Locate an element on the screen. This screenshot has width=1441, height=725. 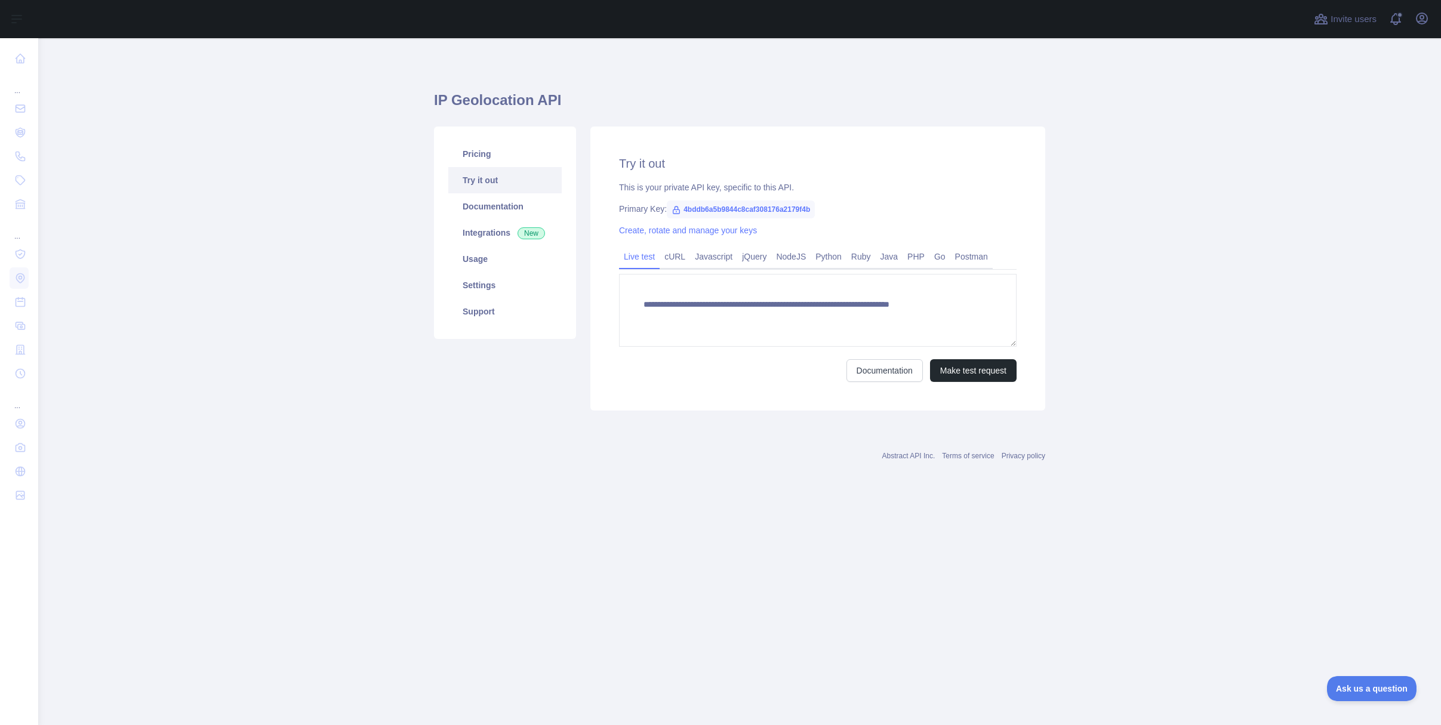
a: PHP is located at coordinates (916, 257).